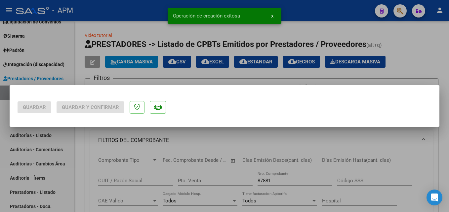 Image resolution: width=449 pixels, height=212 pixels. What do you see at coordinates (272, 16) in the screenshot?
I see `span: x` at bounding box center [272, 16].